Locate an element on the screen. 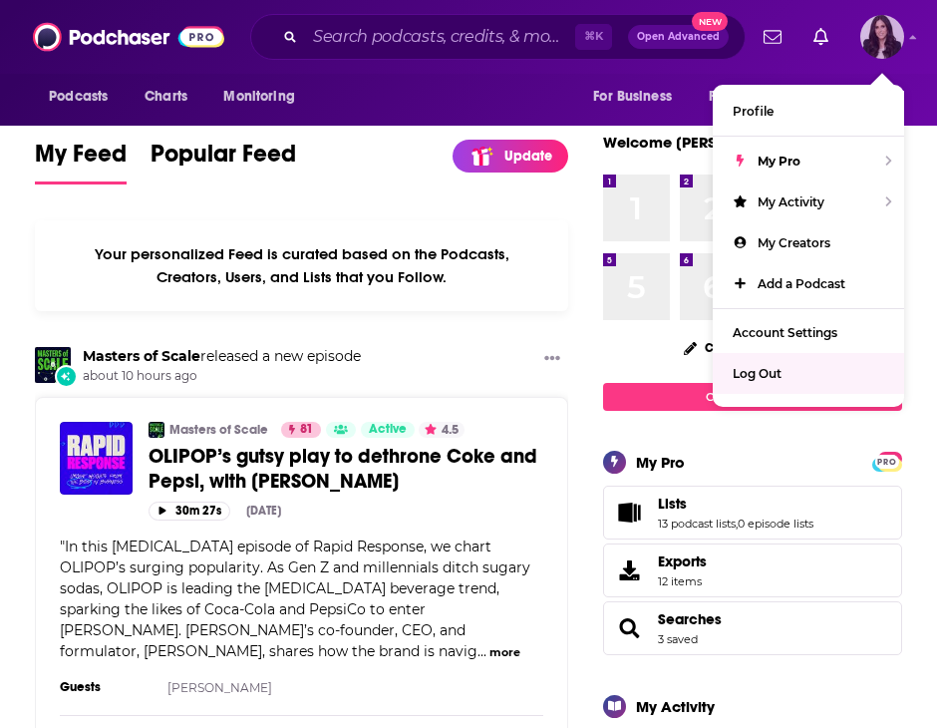 The height and width of the screenshot is (728, 937). span: Profile is located at coordinates (752, 111).